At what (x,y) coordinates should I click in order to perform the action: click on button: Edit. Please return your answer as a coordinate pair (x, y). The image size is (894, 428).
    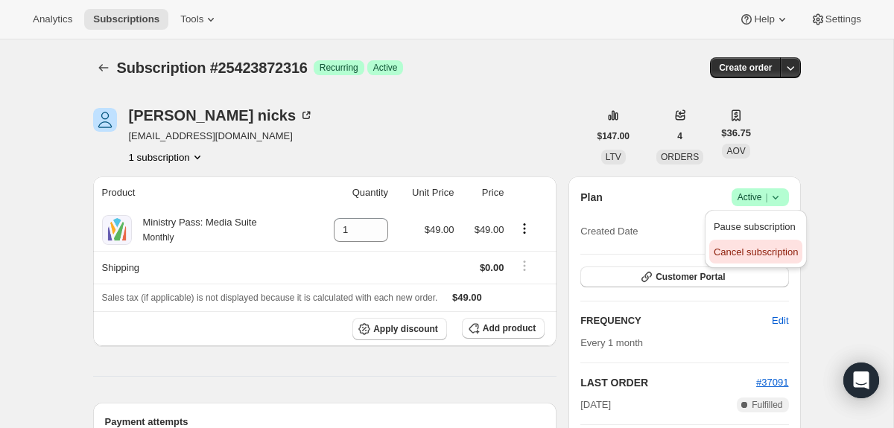
    Looking at the image, I should click on (780, 321).